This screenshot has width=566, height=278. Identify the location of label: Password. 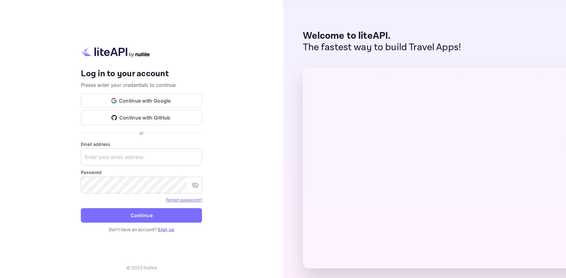
(141, 172).